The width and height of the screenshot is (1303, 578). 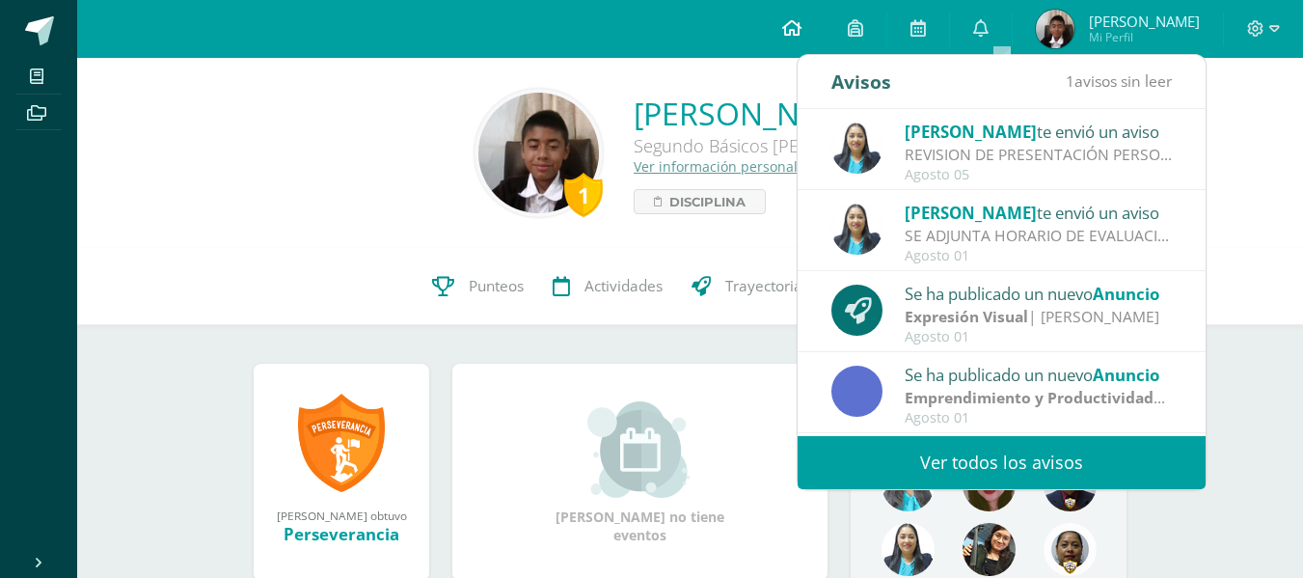 I want to click on strong: Expresión Visual, so click(x=966, y=316).